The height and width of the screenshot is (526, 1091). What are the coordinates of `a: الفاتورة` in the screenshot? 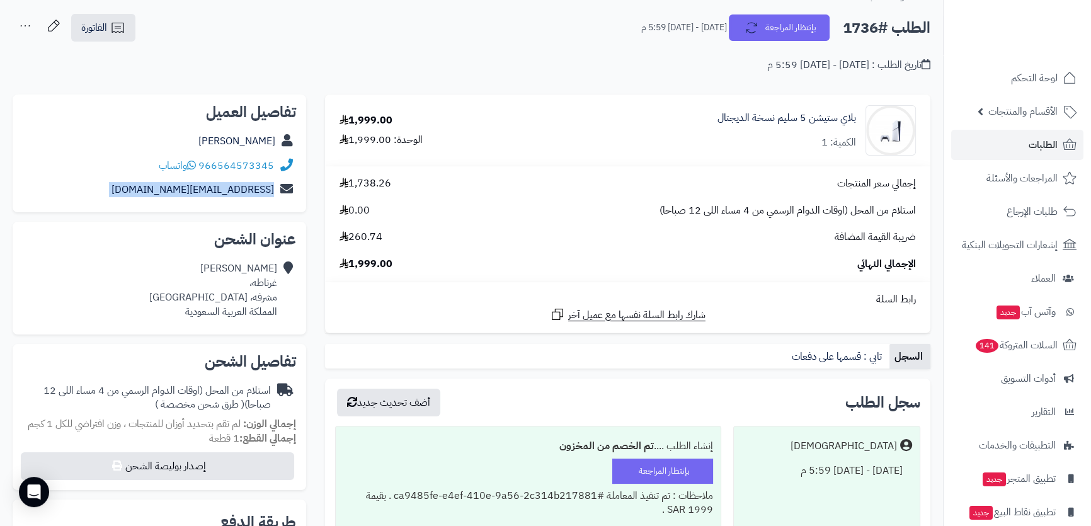 It's located at (103, 28).